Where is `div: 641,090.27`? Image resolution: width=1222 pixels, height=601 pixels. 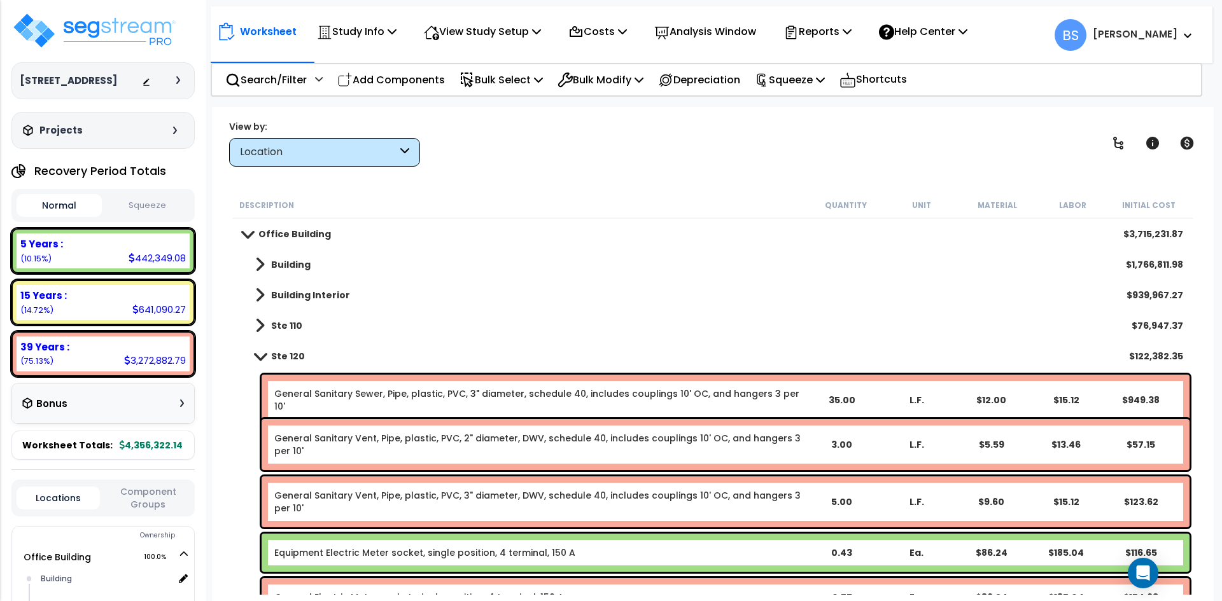
div: 641,090.27 is located at coordinates (159, 309).